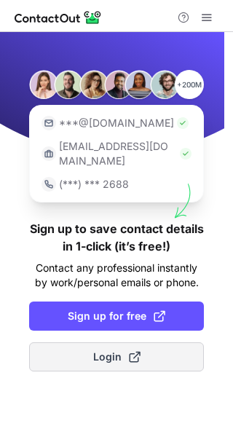 This screenshot has width=233, height=437. What do you see at coordinates (119, 85) in the screenshot?
I see `img: Person #4` at bounding box center [119, 85].